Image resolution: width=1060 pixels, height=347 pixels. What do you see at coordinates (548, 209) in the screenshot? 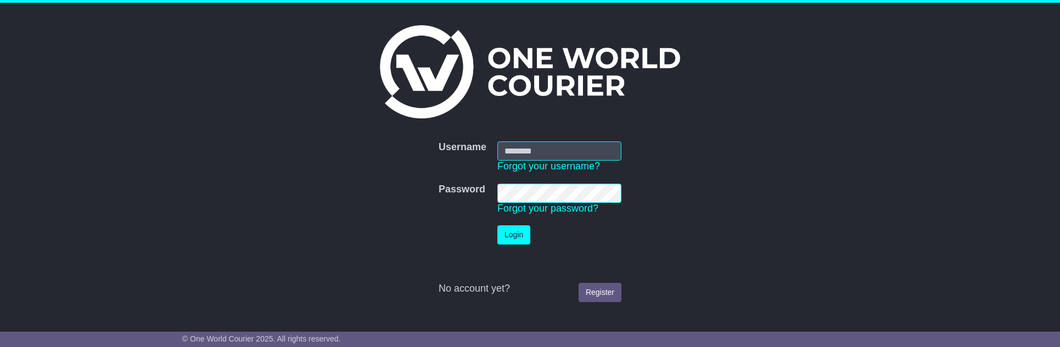
I see `a: Forgot your password?` at bounding box center [548, 209].